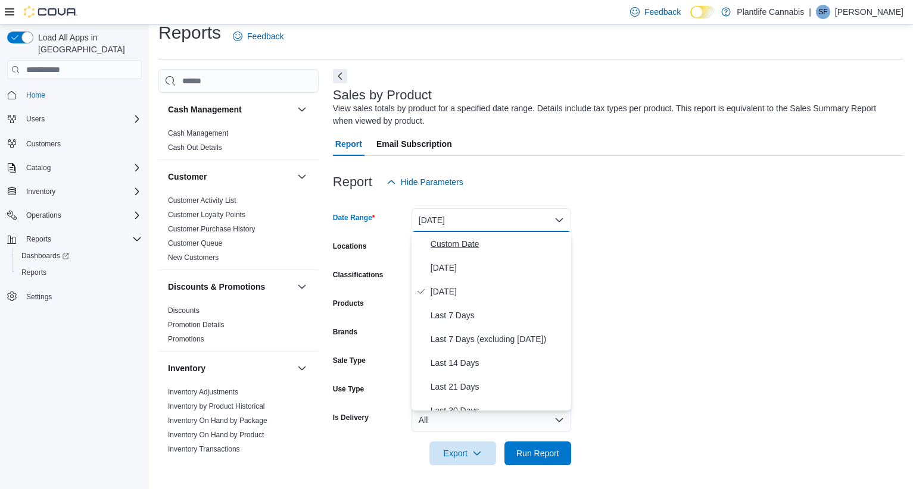 The height and width of the screenshot is (489, 913). Describe the element at coordinates (186, 369) in the screenshot. I see `h3: Inventory` at that location.